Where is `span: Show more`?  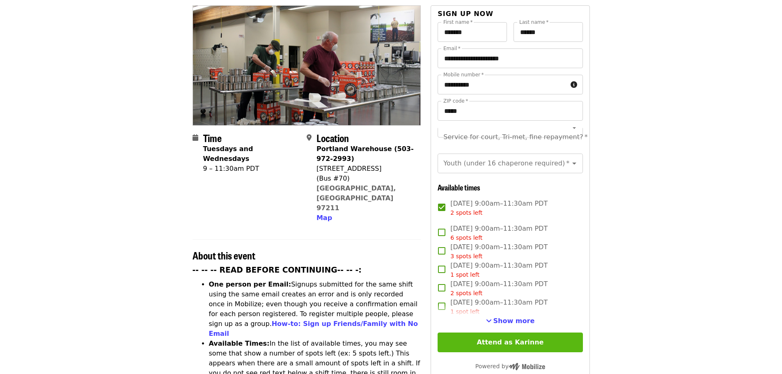 span: Show more is located at coordinates (514, 320).